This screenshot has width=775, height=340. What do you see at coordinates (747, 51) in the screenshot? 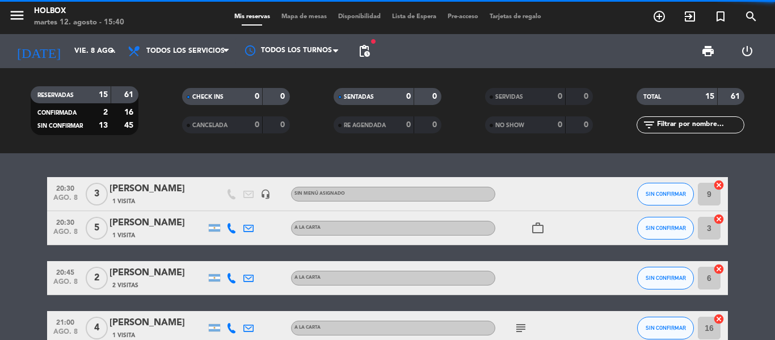
I see `i: power_settings_new` at bounding box center [747, 51].